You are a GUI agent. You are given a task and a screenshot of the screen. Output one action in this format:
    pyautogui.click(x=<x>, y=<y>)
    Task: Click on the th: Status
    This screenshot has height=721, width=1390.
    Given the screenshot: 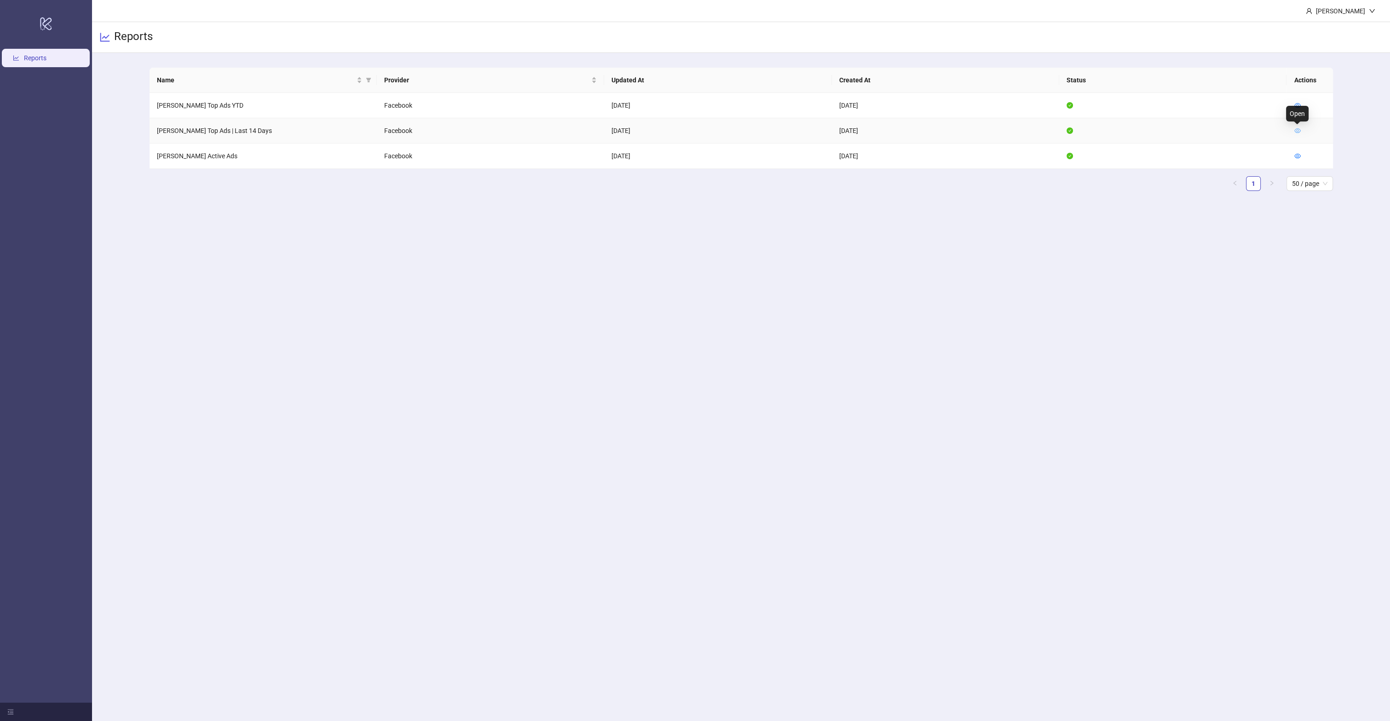 What is the action you would take?
    pyautogui.click(x=1173, y=80)
    